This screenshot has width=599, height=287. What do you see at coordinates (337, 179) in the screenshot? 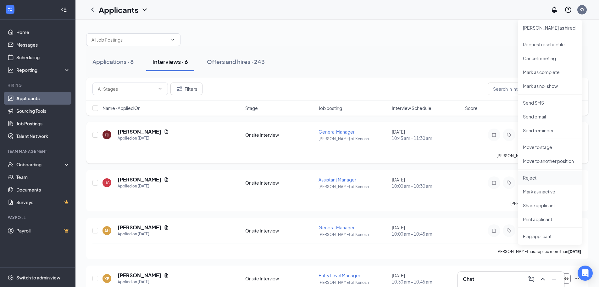
I see `span: Assistant Manager` at bounding box center [337, 179].